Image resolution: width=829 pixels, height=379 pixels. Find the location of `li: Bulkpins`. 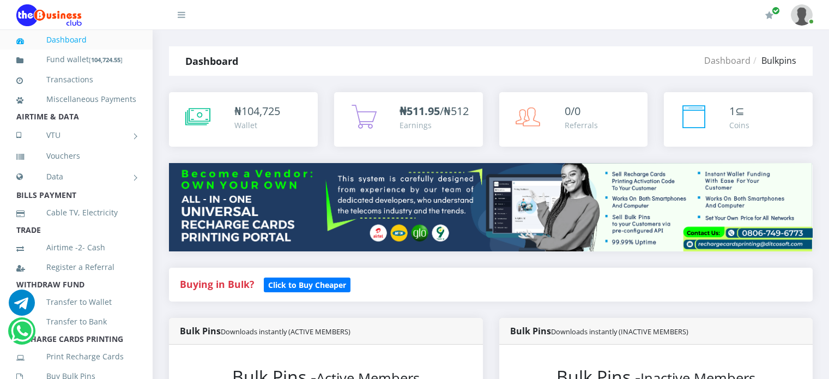

li: Bulkpins is located at coordinates (773, 60).